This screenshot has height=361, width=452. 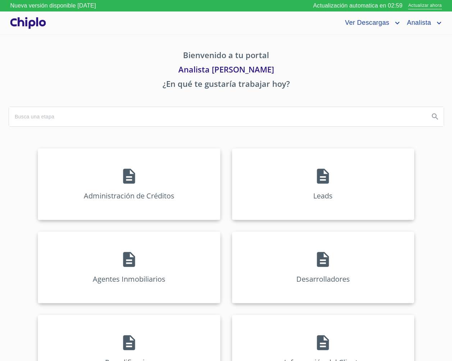 What do you see at coordinates (357, 6) in the screenshot?
I see `p: Actualización automatica en 02:59` at bounding box center [357, 6].